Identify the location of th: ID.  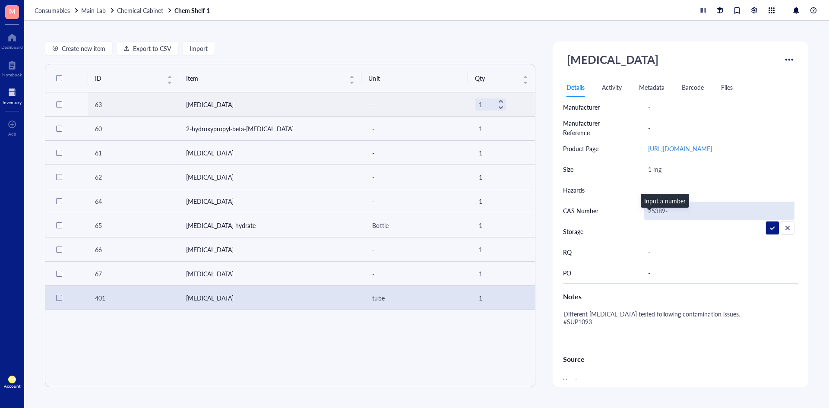
(133, 78).